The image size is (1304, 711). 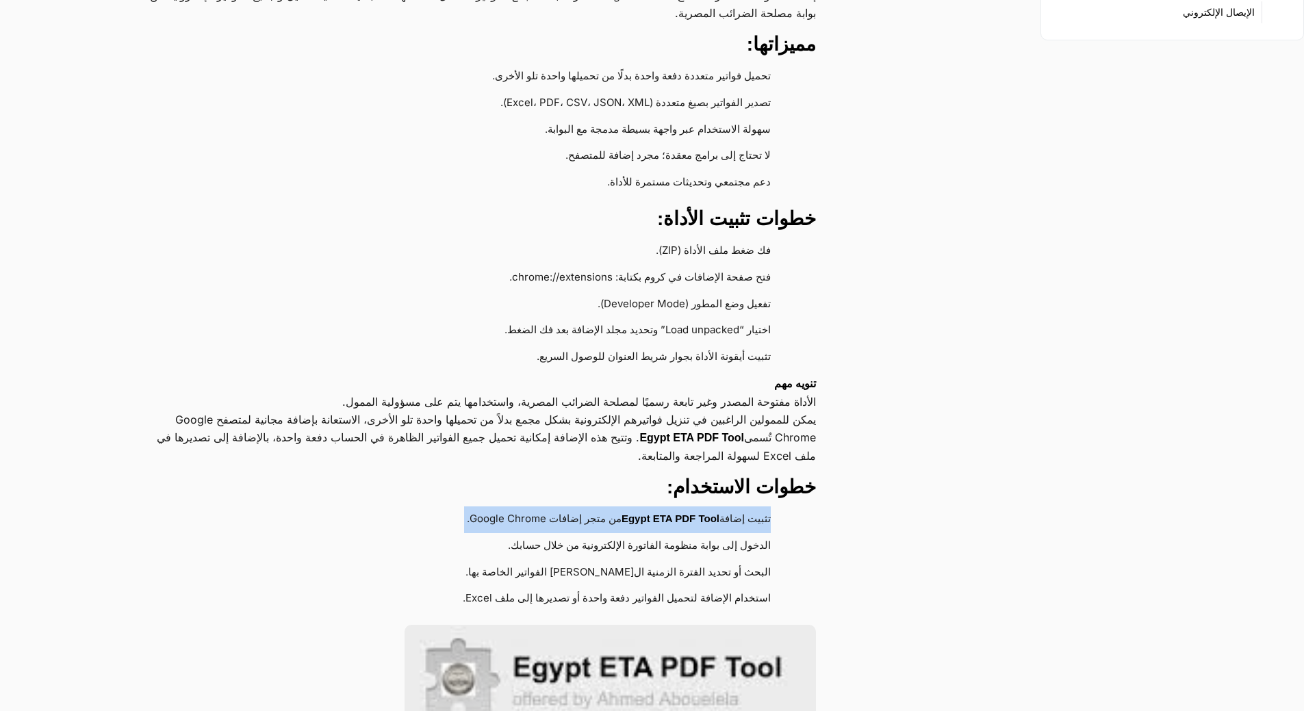 I want to click on p: الأداة مفتوحة المصدر وغير تابعة رسميًا لمصلحة الضرائب المصرية، واستخدامها يتم على مسؤولية الممول., so click(x=475, y=392).